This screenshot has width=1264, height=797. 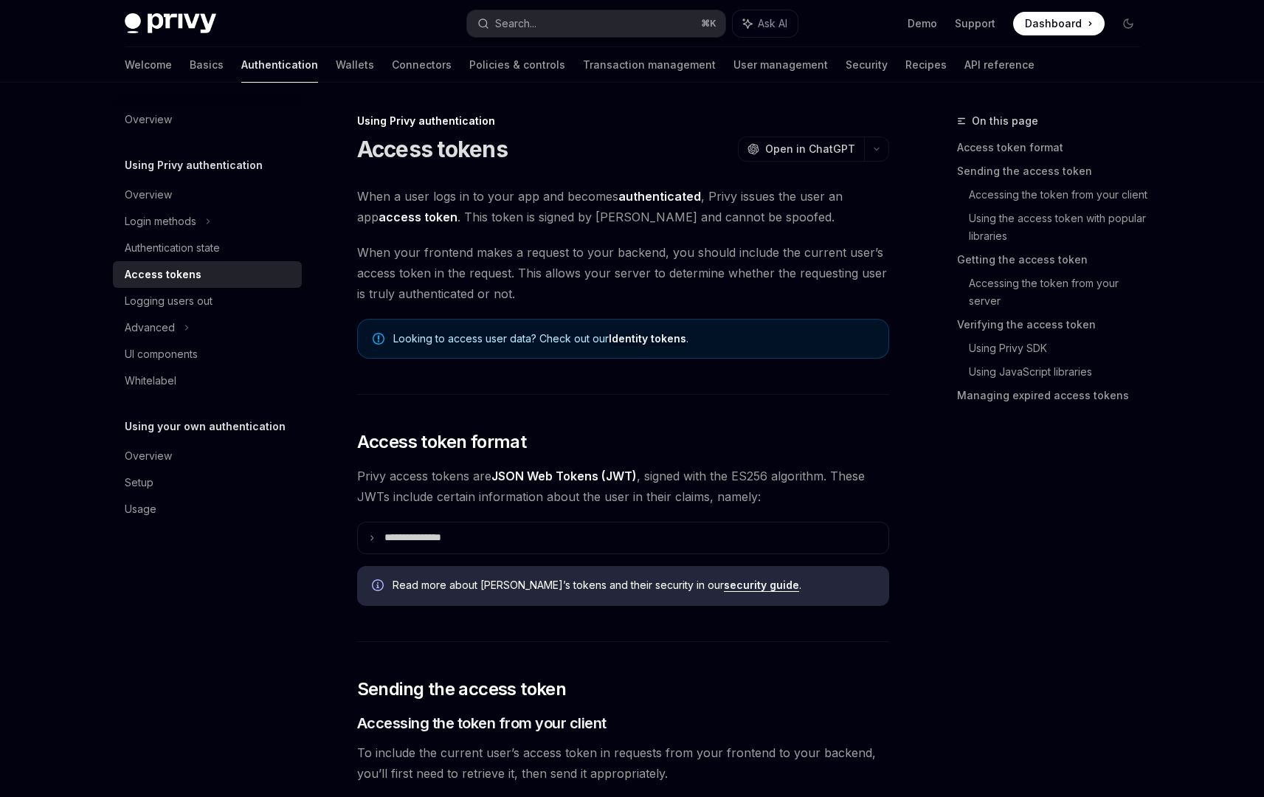 What do you see at coordinates (168, 301) in the screenshot?
I see `div: Logging users out` at bounding box center [168, 301].